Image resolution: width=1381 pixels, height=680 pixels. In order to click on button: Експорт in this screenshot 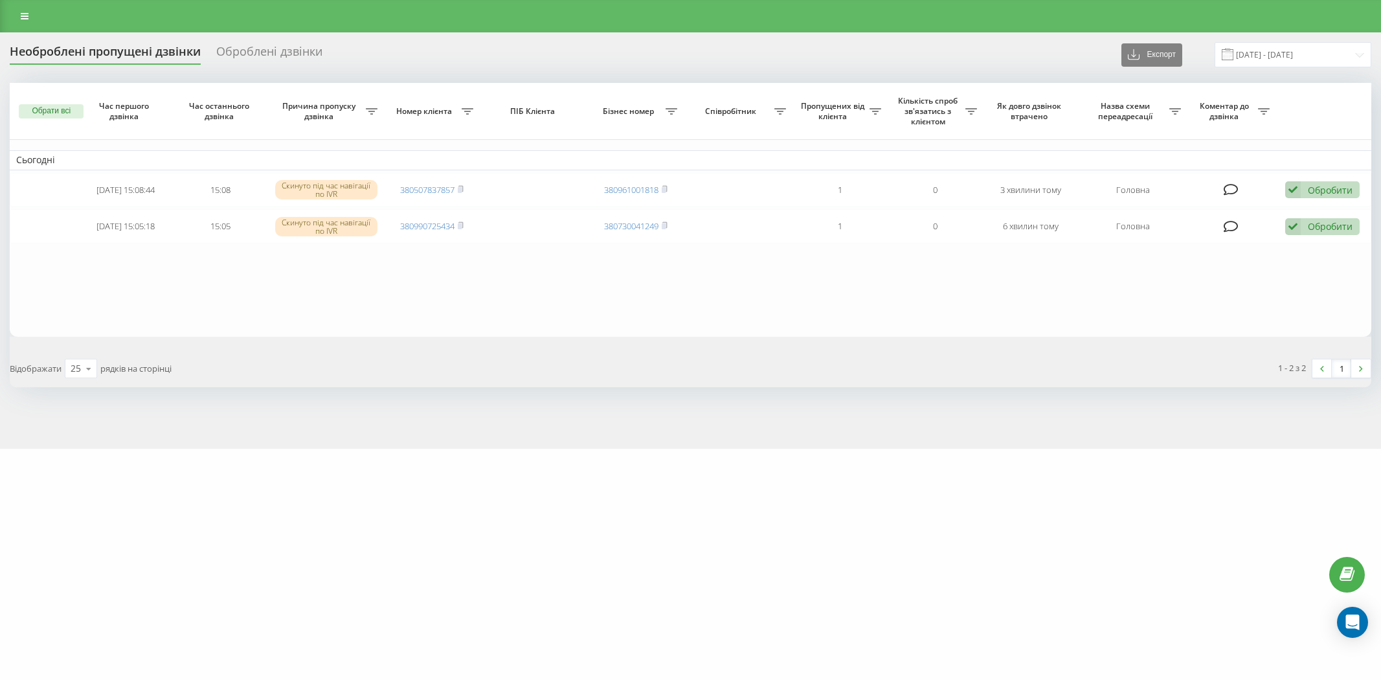, I will do `click(1151, 55)`.